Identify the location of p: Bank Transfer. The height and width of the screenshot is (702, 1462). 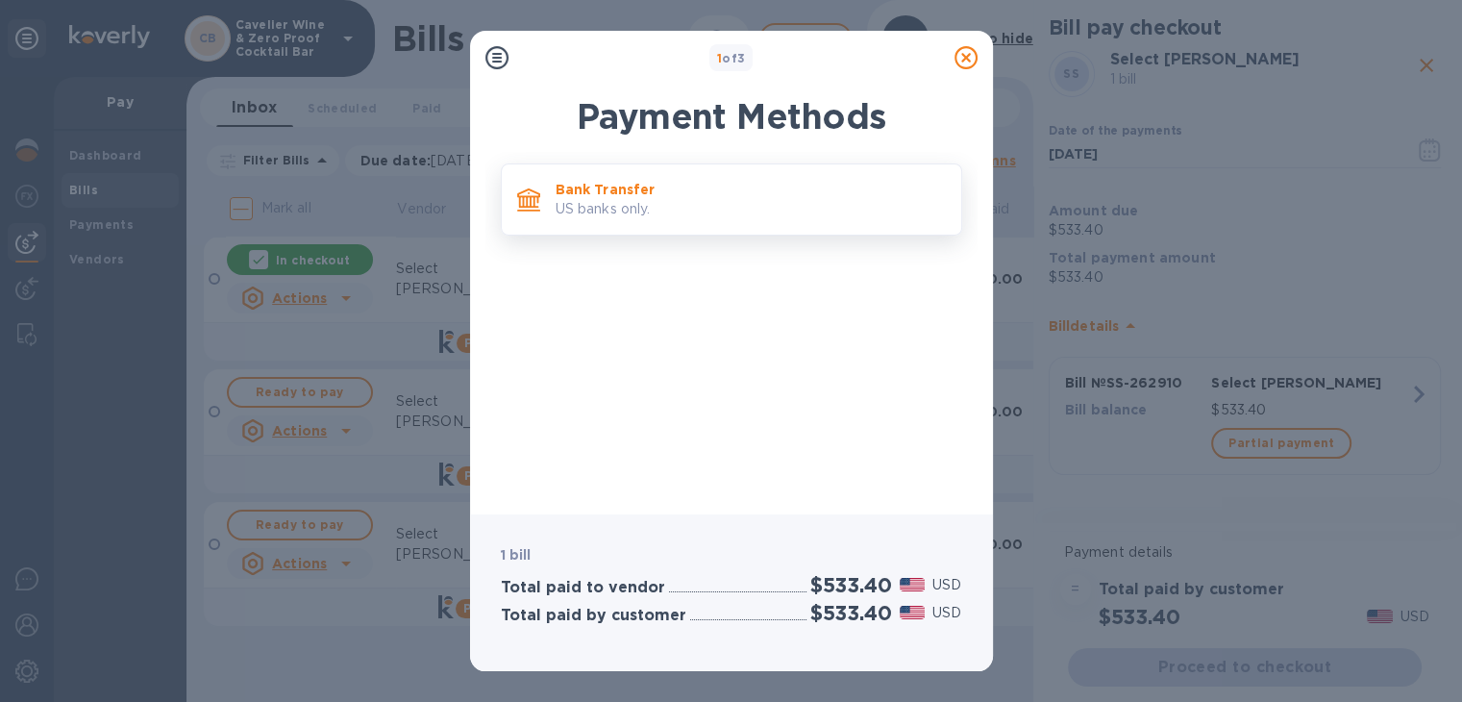
(751, 189).